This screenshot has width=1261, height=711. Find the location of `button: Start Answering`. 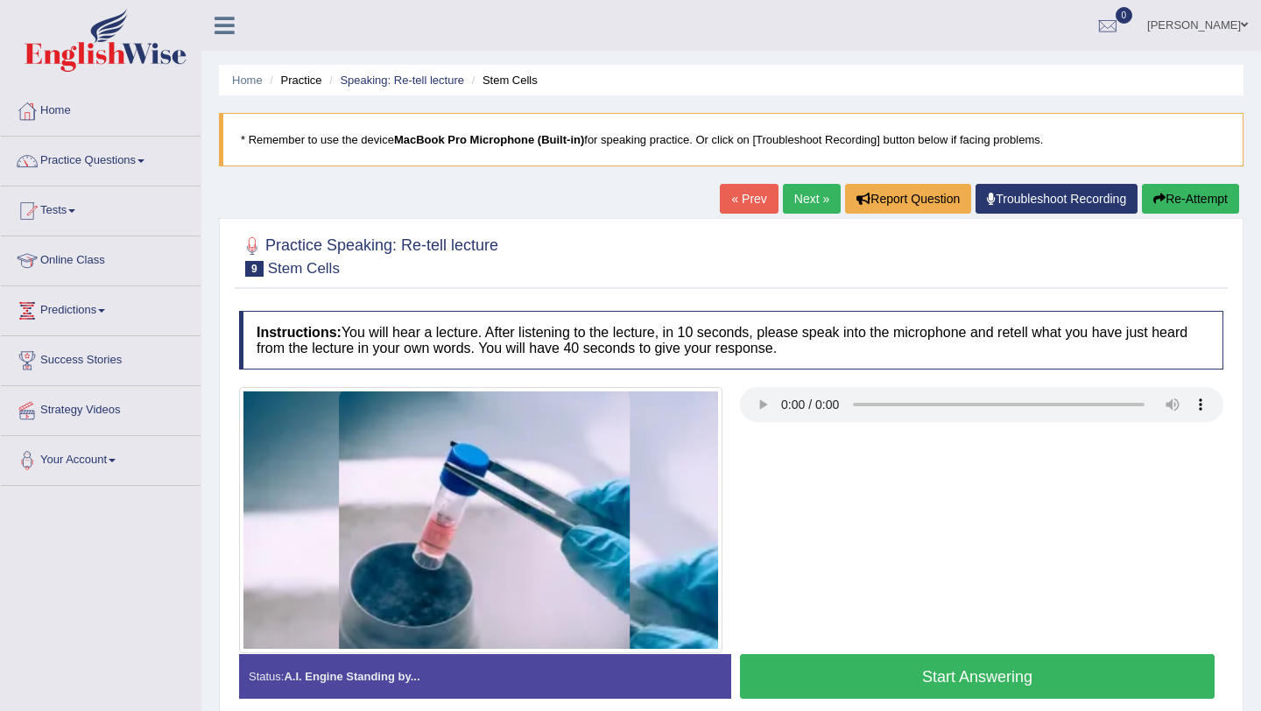

button: Start Answering is located at coordinates (977, 676).